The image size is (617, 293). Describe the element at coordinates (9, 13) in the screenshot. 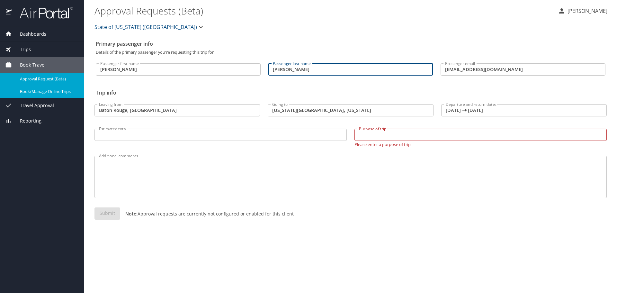

I see `img: icon-airportal.png` at that location.